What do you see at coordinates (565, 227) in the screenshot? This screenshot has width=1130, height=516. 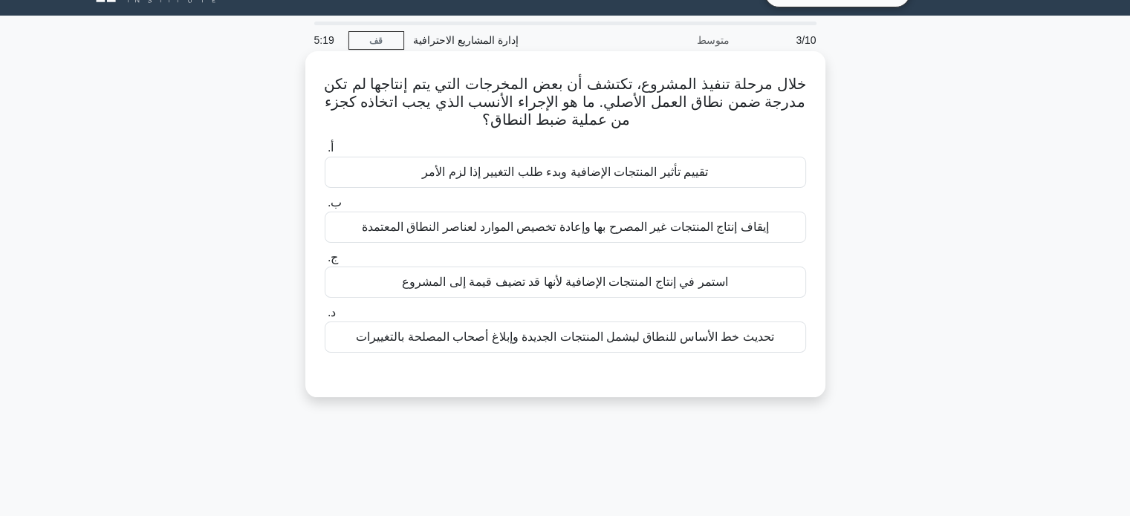 I see `font: إيقاف إنتاج المنتجات غير المصرح بها وإعادة تخصيص الموارد لعناصر النطاق المعتمدة` at bounding box center [565, 227].